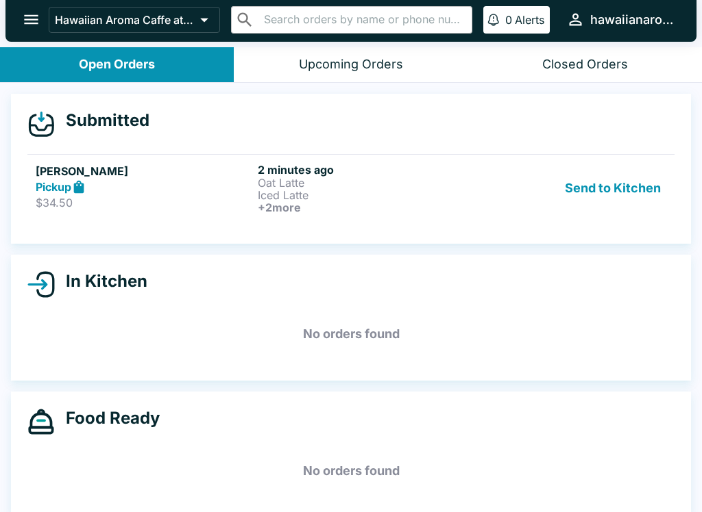 This screenshot has width=702, height=512. Describe the element at coordinates (53, 187) in the screenshot. I see `strong: Pickup` at that location.